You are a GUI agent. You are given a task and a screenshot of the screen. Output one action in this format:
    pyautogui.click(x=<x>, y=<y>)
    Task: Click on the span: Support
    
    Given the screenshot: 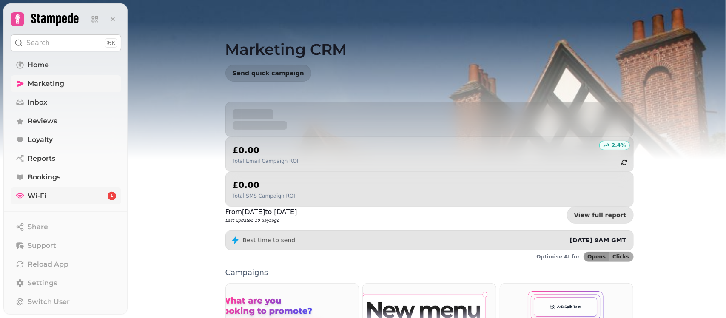 What is the action you would take?
    pyautogui.click(x=42, y=246)
    